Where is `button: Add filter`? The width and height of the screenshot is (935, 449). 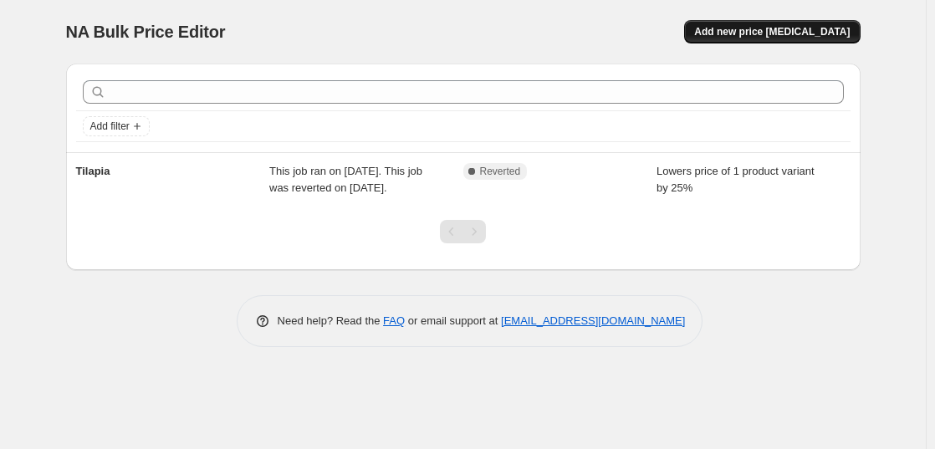 button: Add filter is located at coordinates (116, 126).